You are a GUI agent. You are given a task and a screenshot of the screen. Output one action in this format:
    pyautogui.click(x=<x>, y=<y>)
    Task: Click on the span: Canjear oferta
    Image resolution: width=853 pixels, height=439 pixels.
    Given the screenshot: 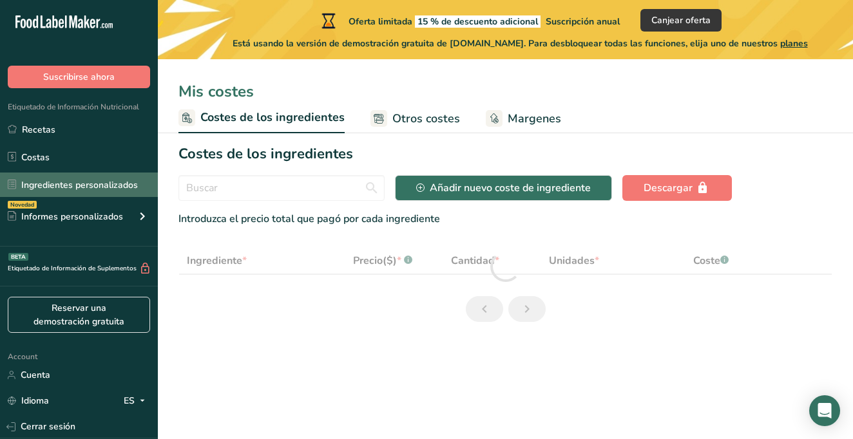 What is the action you would take?
    pyautogui.click(x=681, y=20)
    